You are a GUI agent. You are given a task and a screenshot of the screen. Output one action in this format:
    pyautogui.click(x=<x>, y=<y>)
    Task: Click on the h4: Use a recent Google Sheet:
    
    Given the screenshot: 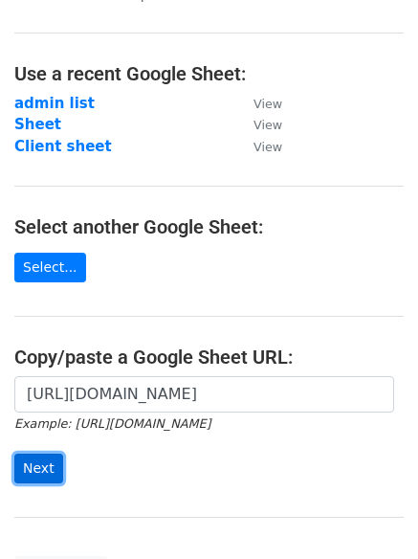 What is the action you would take?
    pyautogui.click(x=209, y=74)
    